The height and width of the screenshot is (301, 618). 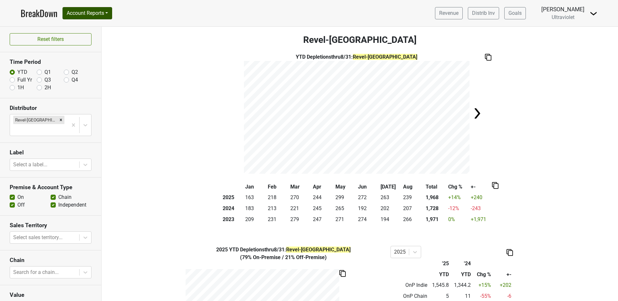 I want to click on h3: Label, so click(x=51, y=152).